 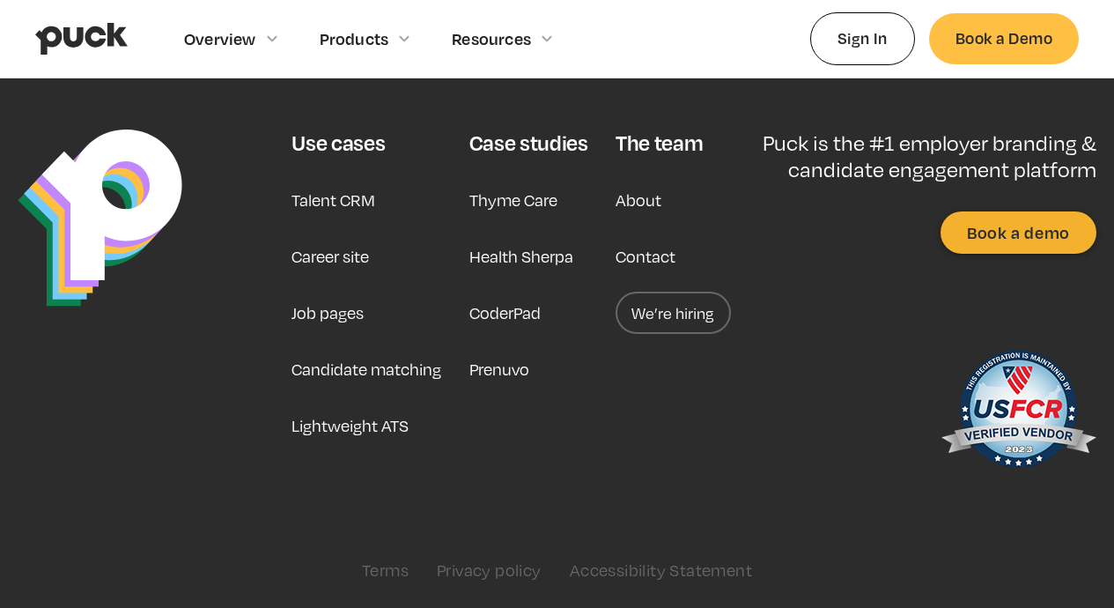 I want to click on div: The team, so click(x=659, y=143).